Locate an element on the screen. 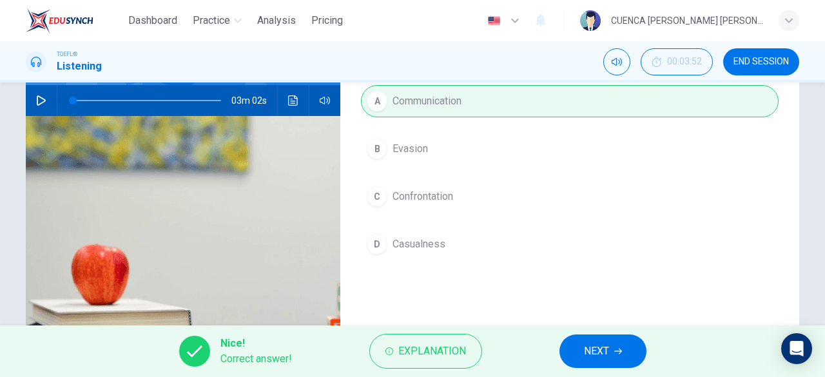 This screenshot has height=377, width=825. span: 03m 02s is located at coordinates (254, 101).